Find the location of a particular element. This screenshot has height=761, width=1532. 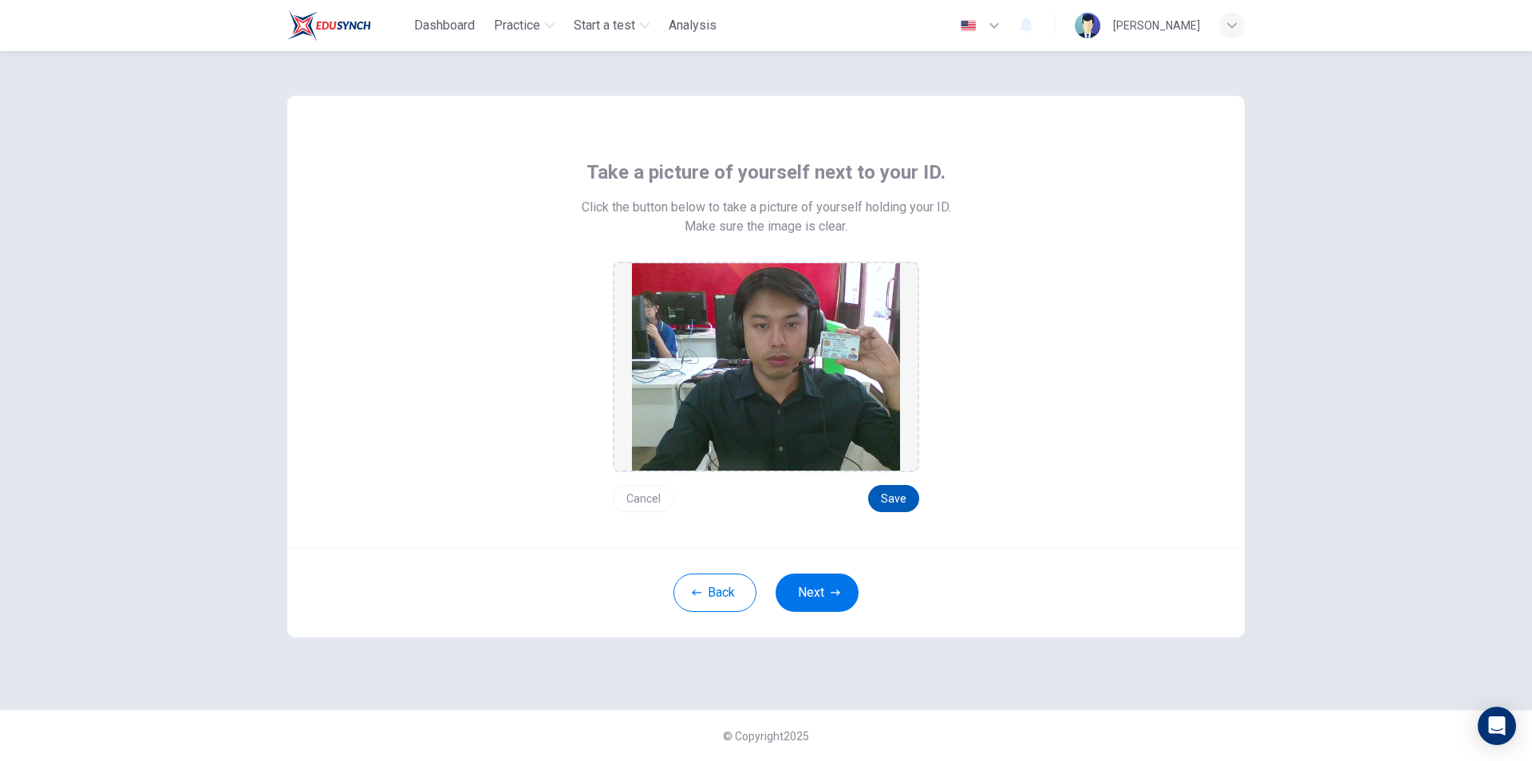

span: Start a test is located at coordinates (604, 26).